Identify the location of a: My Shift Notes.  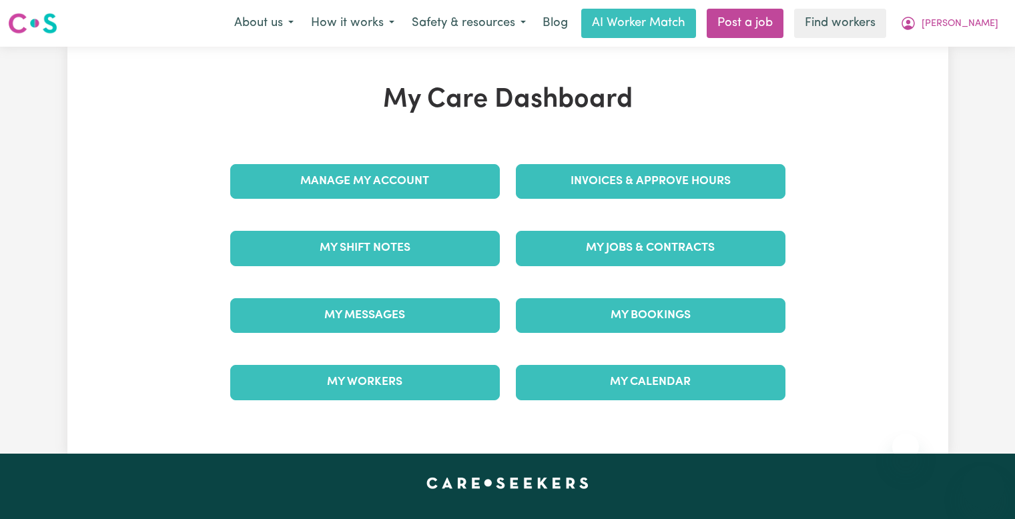
(365, 248).